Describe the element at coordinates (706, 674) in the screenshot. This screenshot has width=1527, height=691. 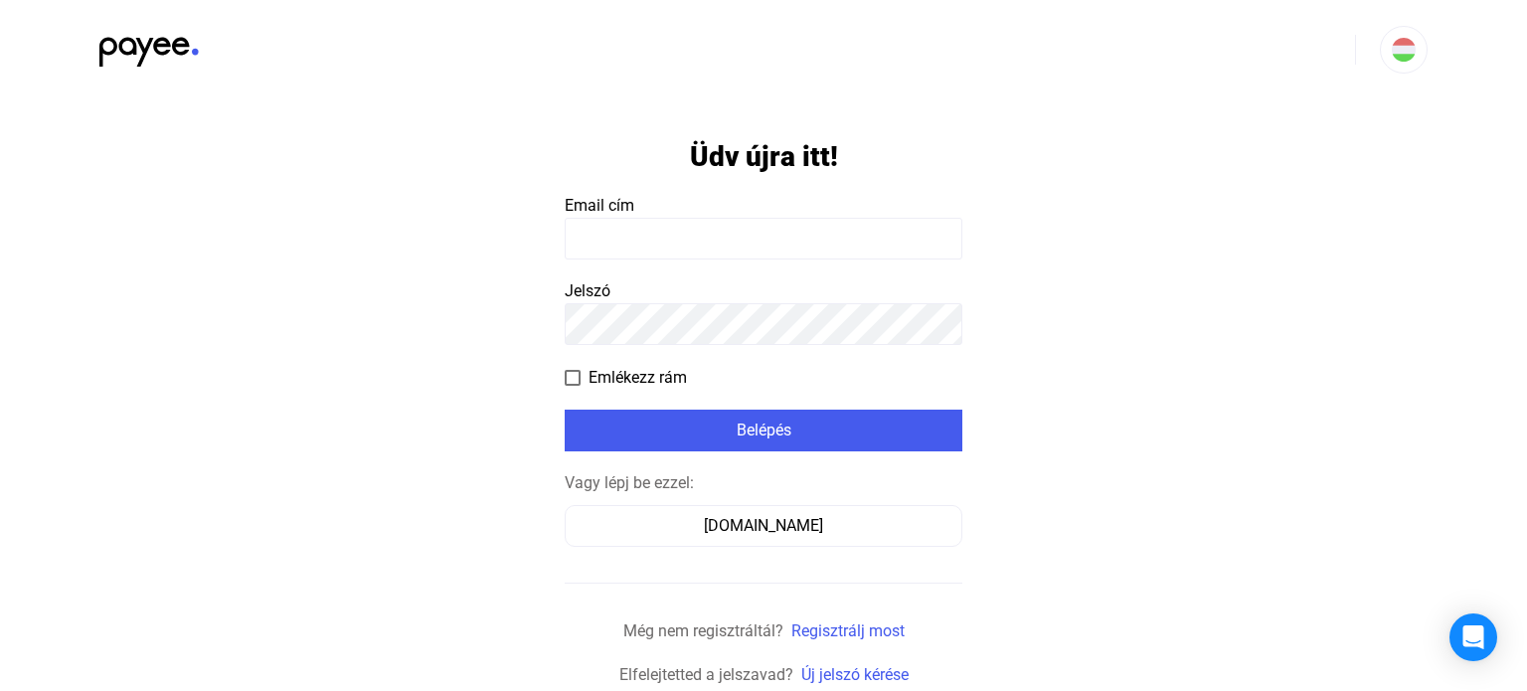
I see `span: Elfelejtetted a jelszavad?` at that location.